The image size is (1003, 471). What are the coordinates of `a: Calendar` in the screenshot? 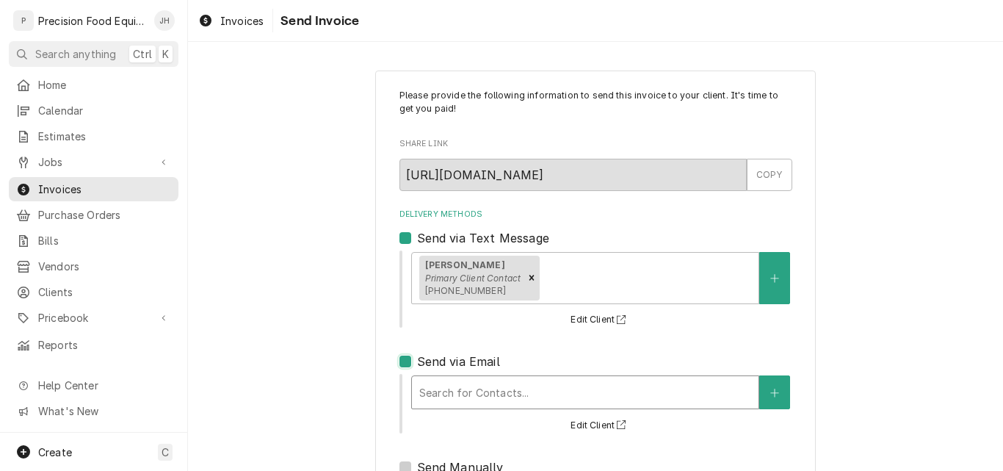 It's located at (93, 110).